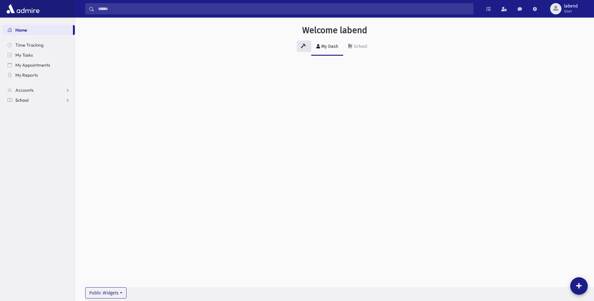  Describe the element at coordinates (39, 75) in the screenshot. I see `a: My Reports` at that location.